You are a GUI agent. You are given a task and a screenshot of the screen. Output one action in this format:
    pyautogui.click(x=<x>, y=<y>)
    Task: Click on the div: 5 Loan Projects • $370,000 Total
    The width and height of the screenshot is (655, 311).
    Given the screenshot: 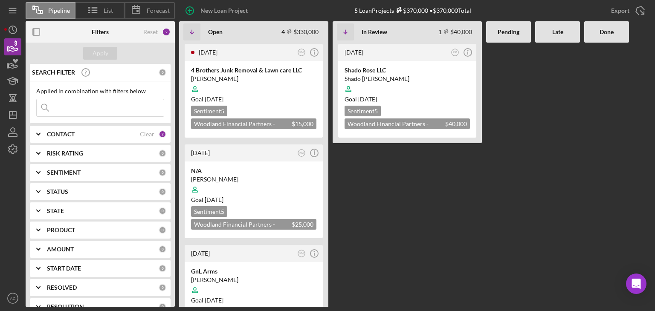 What is the action you would take?
    pyautogui.click(x=412, y=10)
    